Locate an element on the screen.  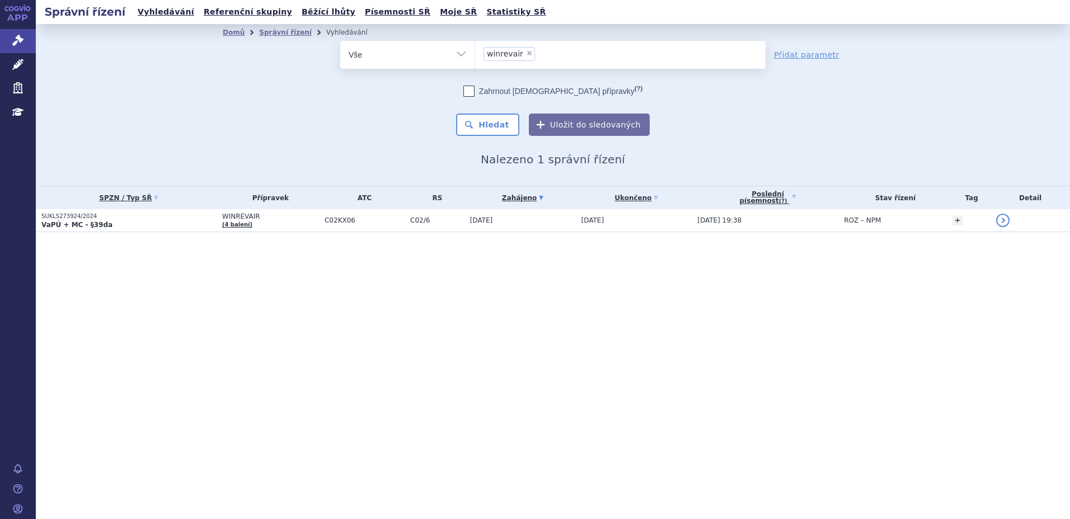
span: winrevair is located at coordinates (505, 54).